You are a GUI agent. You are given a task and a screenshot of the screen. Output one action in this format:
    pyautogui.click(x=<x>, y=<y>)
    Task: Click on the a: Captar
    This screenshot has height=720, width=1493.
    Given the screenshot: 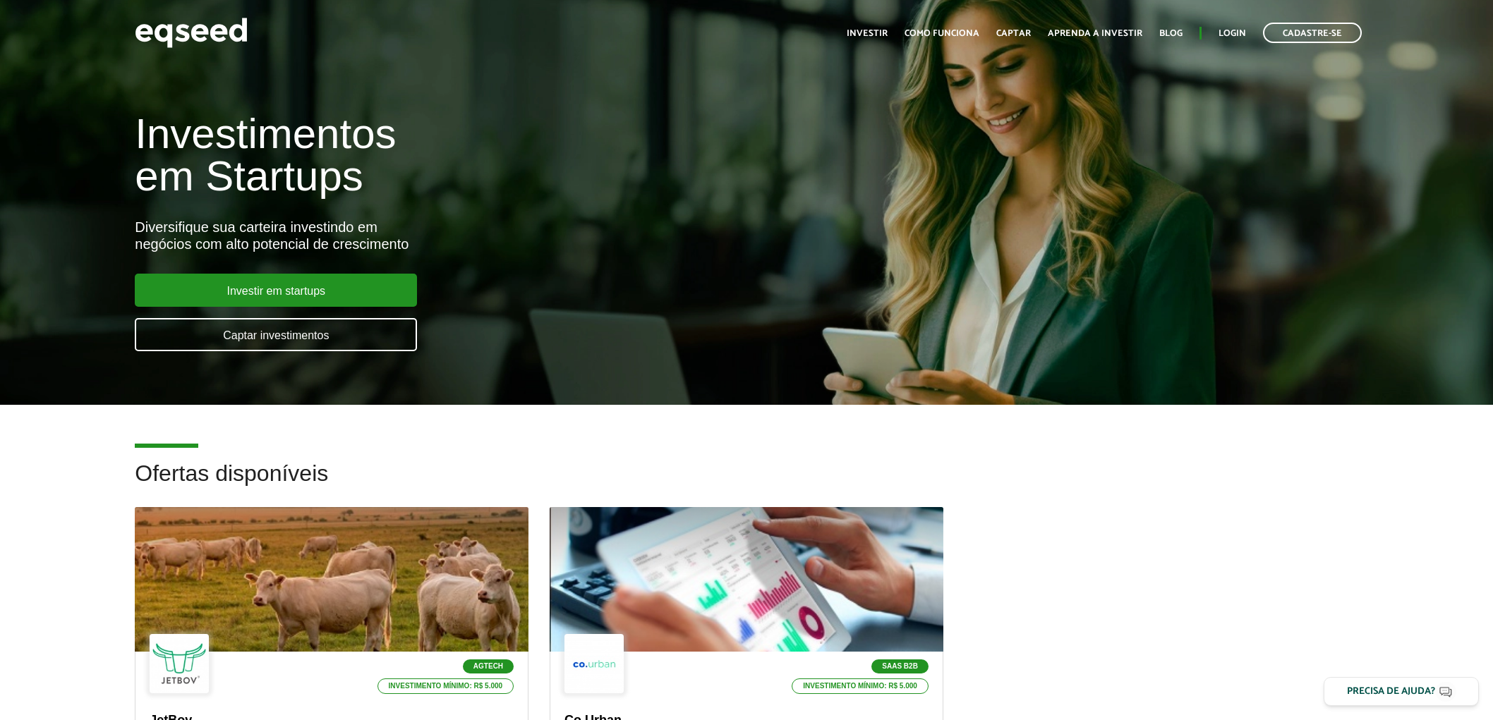 What is the action you would take?
    pyautogui.click(x=1013, y=33)
    